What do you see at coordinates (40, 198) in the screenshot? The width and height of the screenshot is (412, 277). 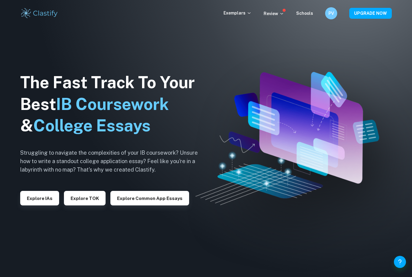 I see `button: Explore IAs` at bounding box center [40, 198].